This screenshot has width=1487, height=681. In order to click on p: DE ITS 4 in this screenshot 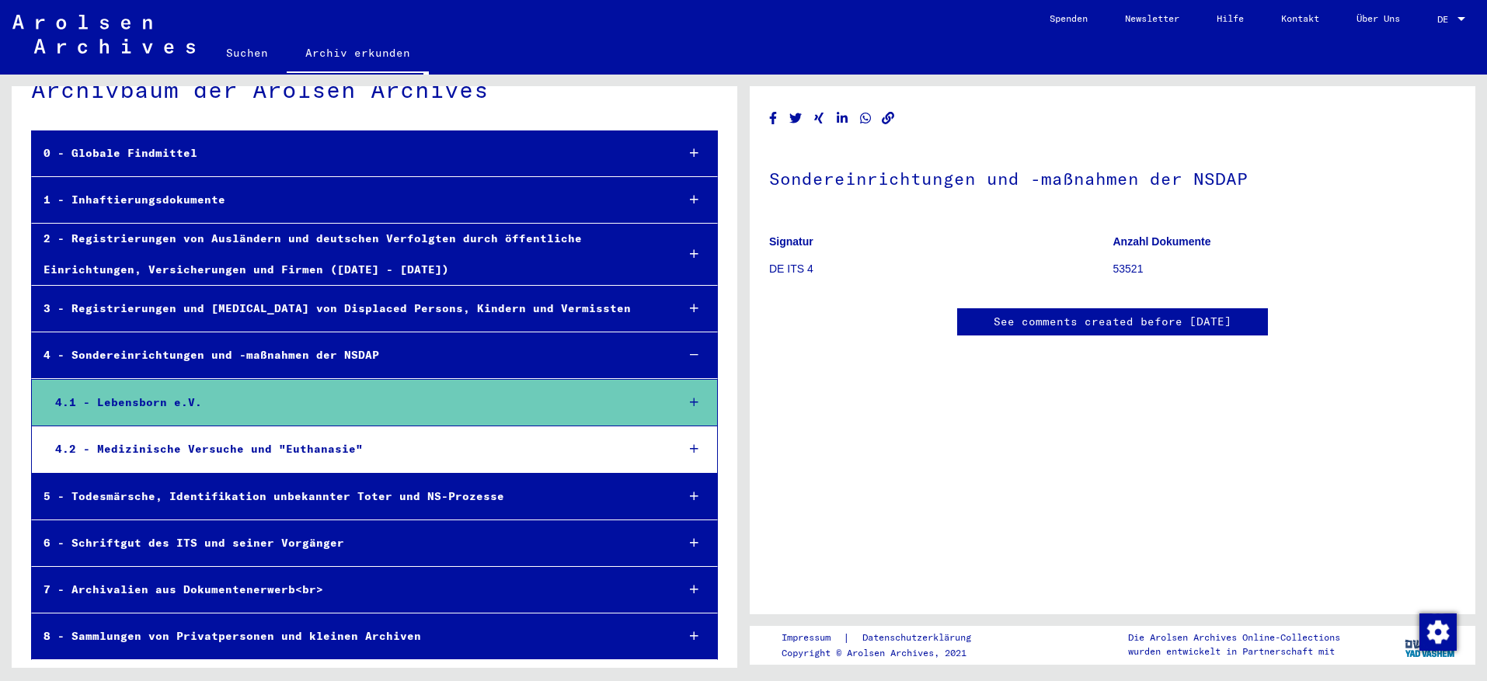, I will do `click(941, 269)`.